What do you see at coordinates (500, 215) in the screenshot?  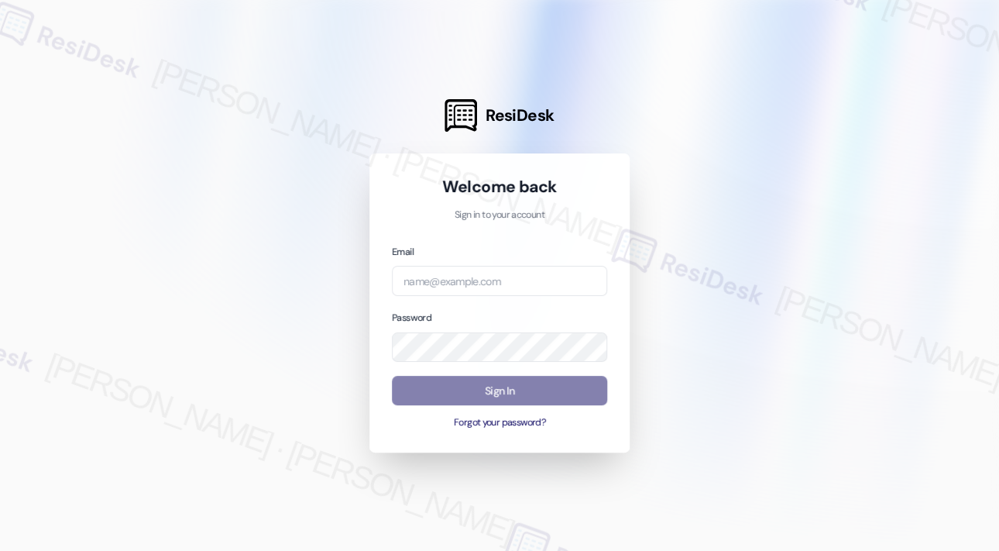 I see `p: Sign in to your account` at bounding box center [500, 215].